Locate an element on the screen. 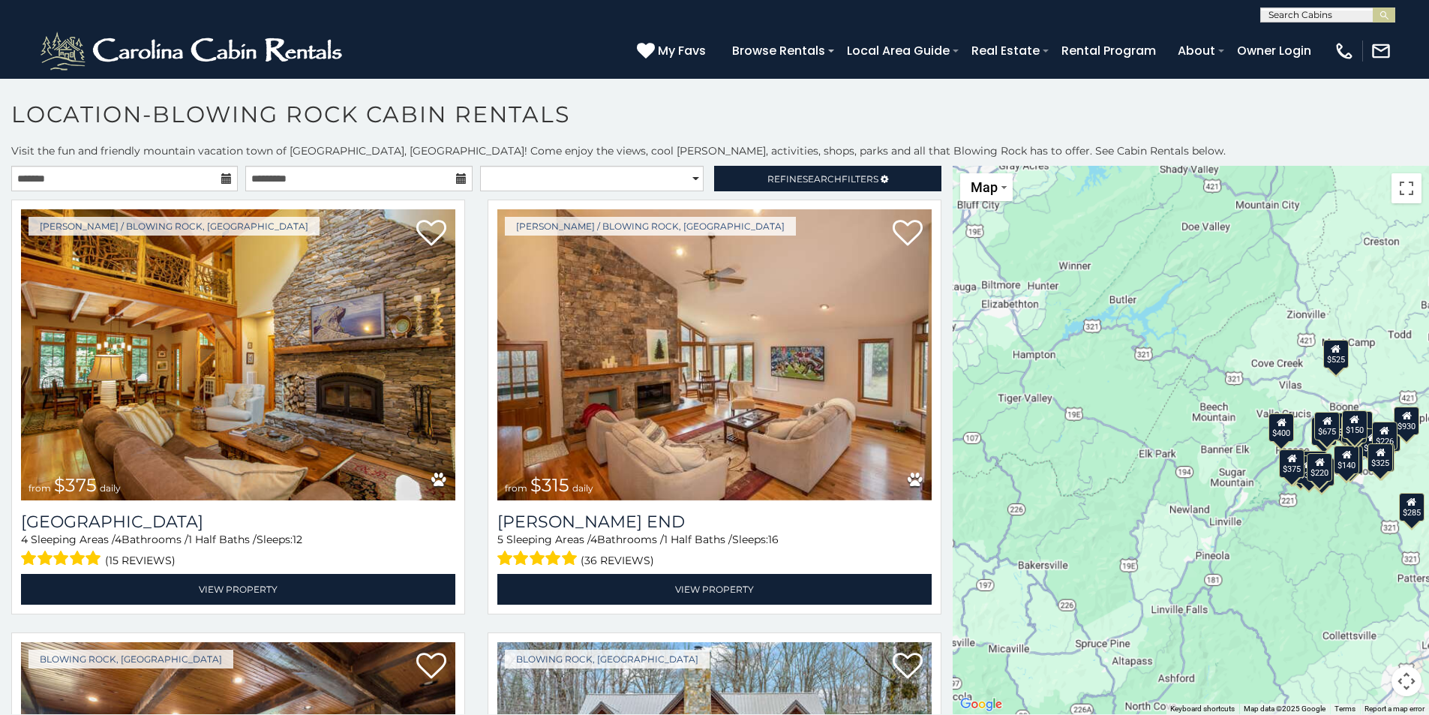 The height and width of the screenshot is (715, 1429). a: Terms (opens in new tab) is located at coordinates (1345, 708).